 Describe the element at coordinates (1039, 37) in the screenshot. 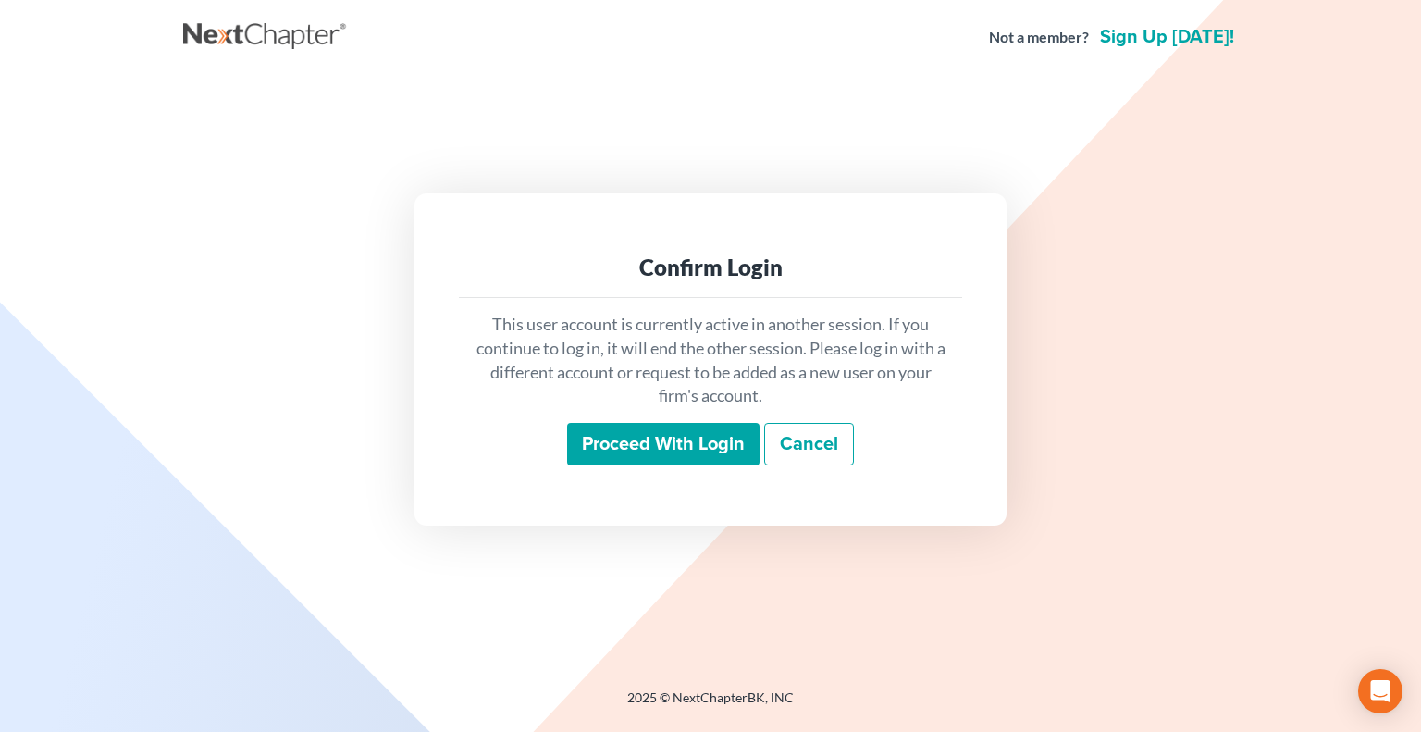

I see `strong: Not a member?` at that location.